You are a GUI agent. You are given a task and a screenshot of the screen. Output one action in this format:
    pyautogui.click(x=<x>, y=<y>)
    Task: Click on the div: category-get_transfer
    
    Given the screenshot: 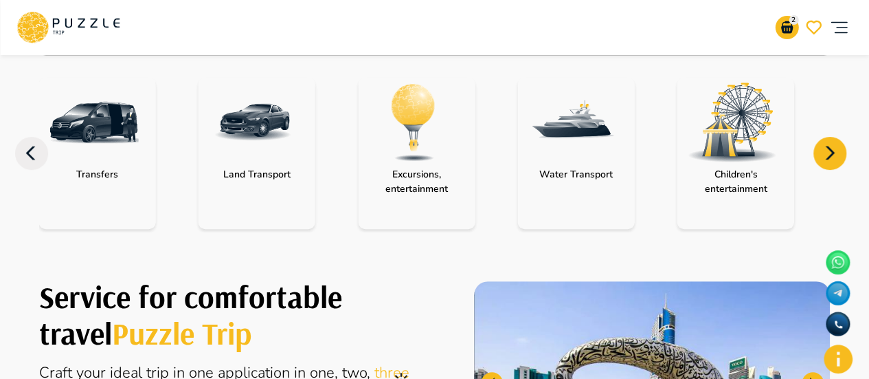 What is the action you would take?
    pyautogui.click(x=97, y=153)
    